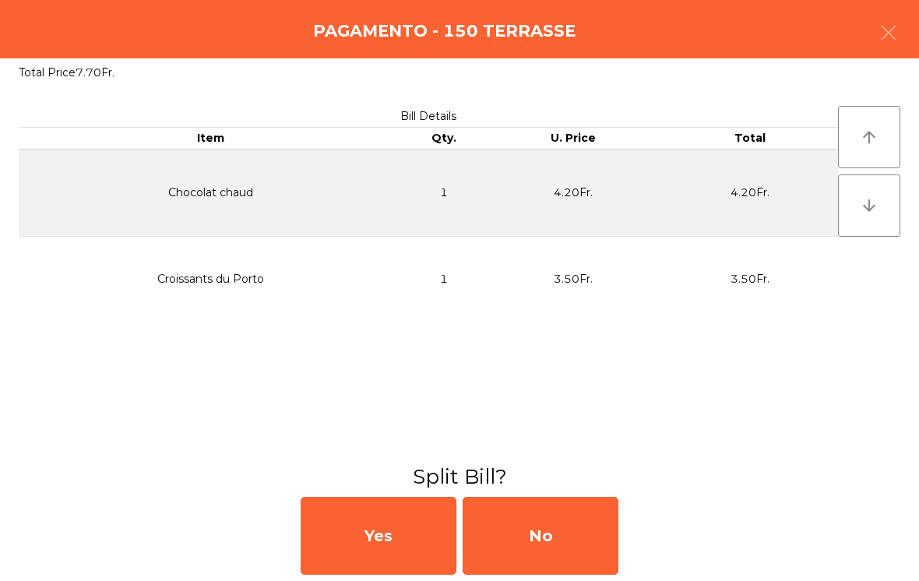 The width and height of the screenshot is (919, 581). Describe the element at coordinates (444, 139) in the screenshot. I see `th: Qty.` at that location.